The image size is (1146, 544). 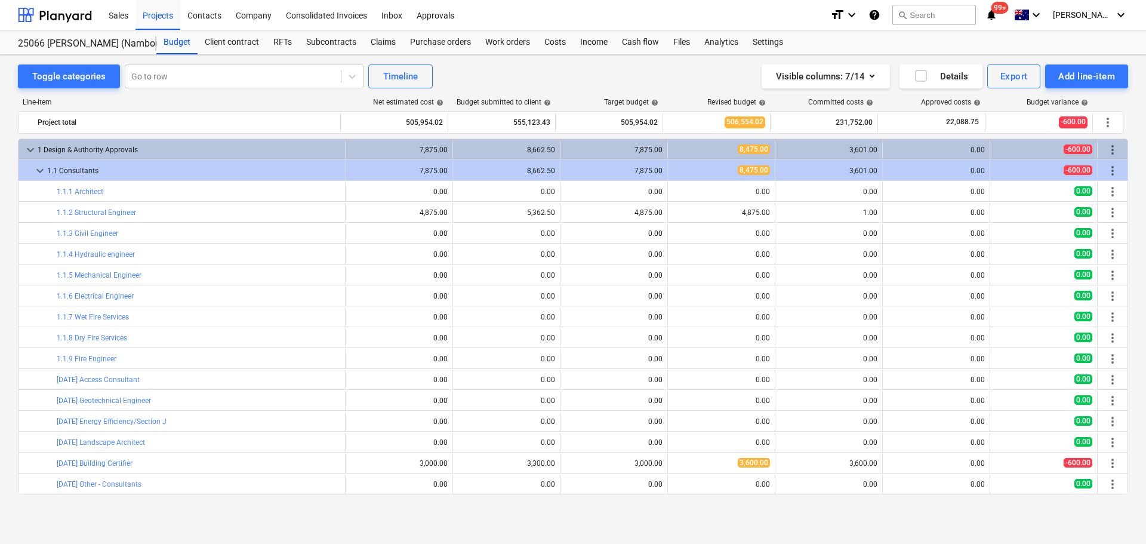 I want to click on a: 1.1.8 Dry Fire Services, so click(x=92, y=338).